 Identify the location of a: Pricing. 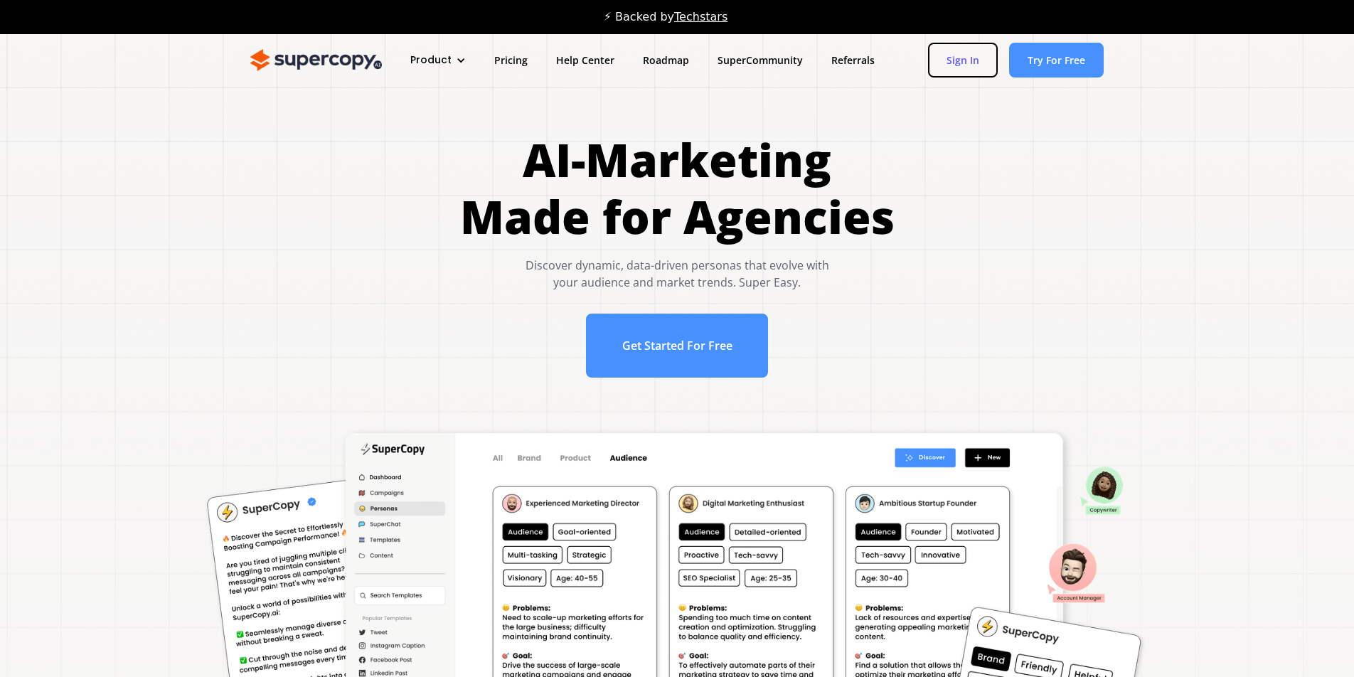
(511, 60).